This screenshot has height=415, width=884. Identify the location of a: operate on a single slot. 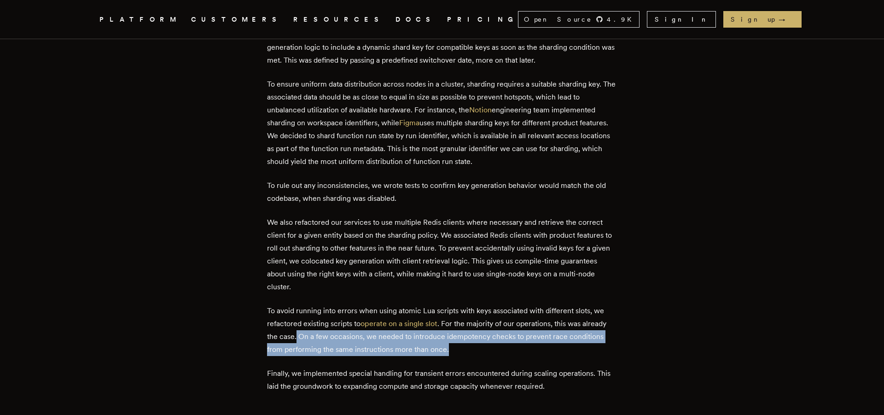
(399, 323).